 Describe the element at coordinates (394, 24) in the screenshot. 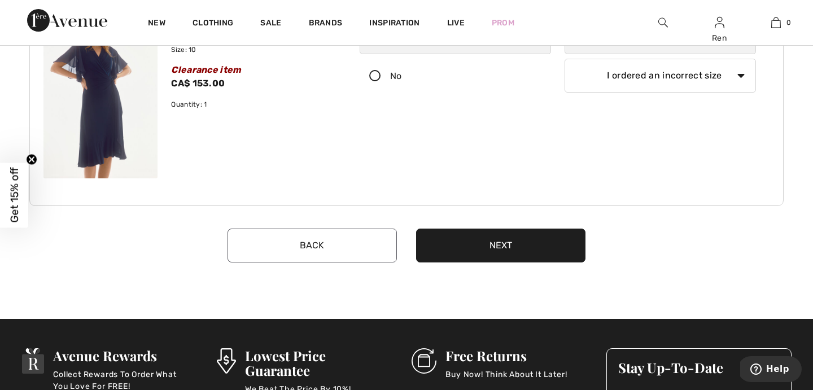

I see `span: Inspiration` at that location.